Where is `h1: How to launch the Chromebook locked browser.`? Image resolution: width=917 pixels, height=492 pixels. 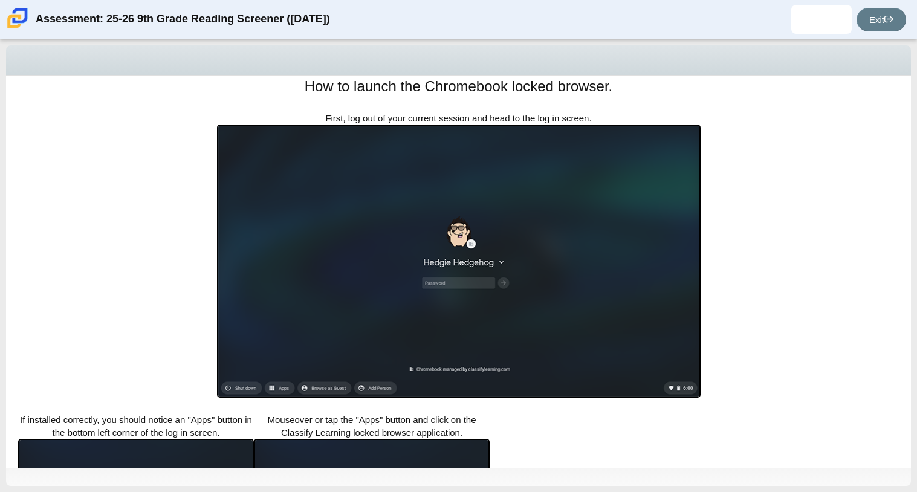
h1: How to launch the Chromebook locked browser. is located at coordinates (459, 86).